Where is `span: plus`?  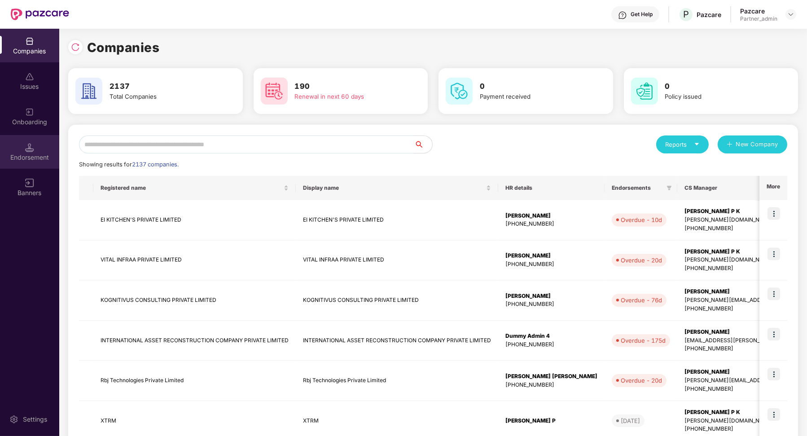
span: plus is located at coordinates (729, 145).